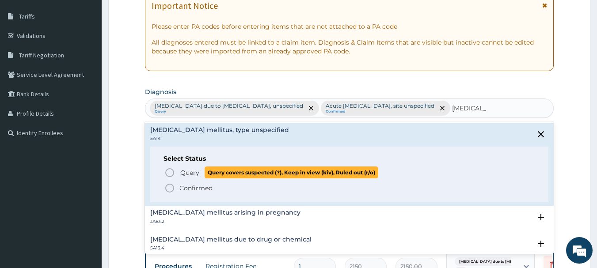 The image size is (597, 268). I want to click on h1: Important Notice, so click(185, 6).